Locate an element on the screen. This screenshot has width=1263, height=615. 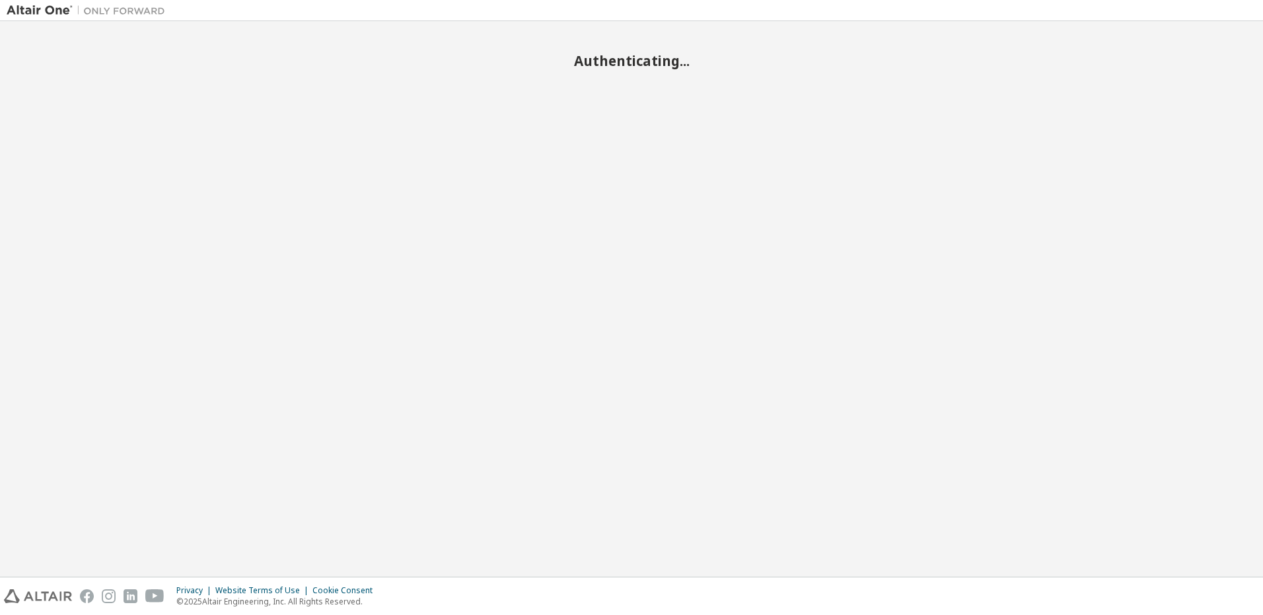
h2: Authenticating... is located at coordinates (631, 61).